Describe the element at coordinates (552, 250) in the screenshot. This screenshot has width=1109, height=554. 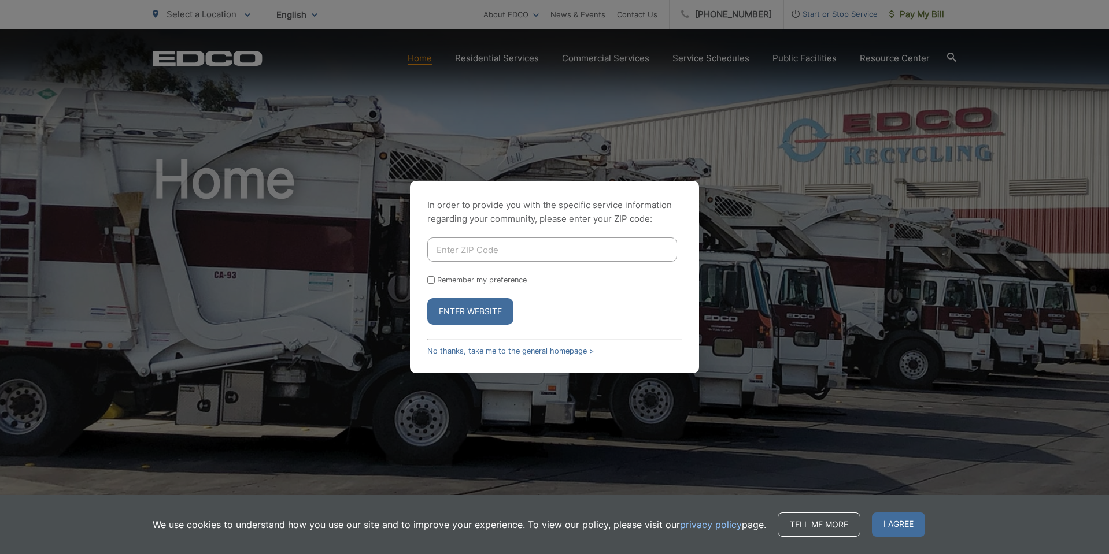
I see `input: Enter ZIP Code` at that location.